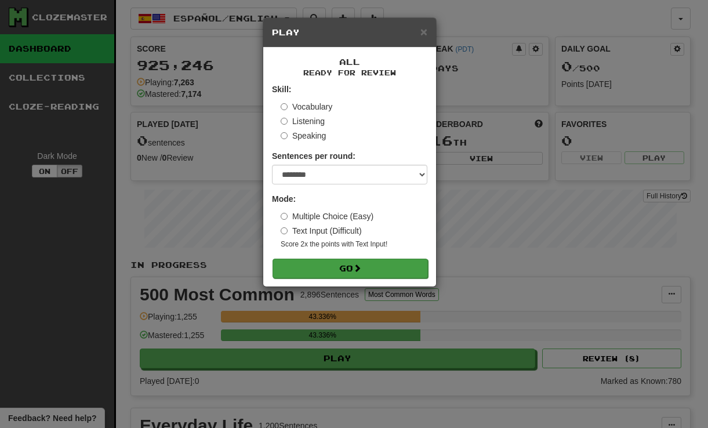 The width and height of the screenshot is (708, 428). I want to click on input: Multiple Choice (Easy), so click(284, 216).